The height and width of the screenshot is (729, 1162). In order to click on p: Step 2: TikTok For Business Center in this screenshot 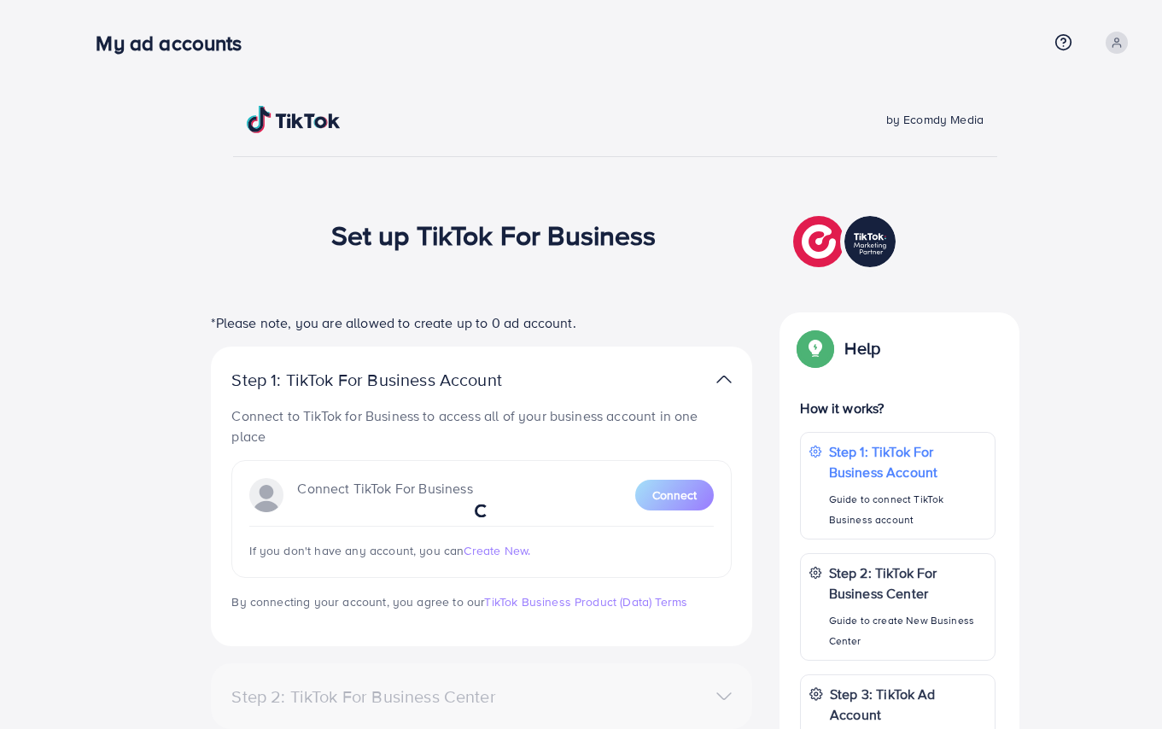, I will do `click(907, 583)`.